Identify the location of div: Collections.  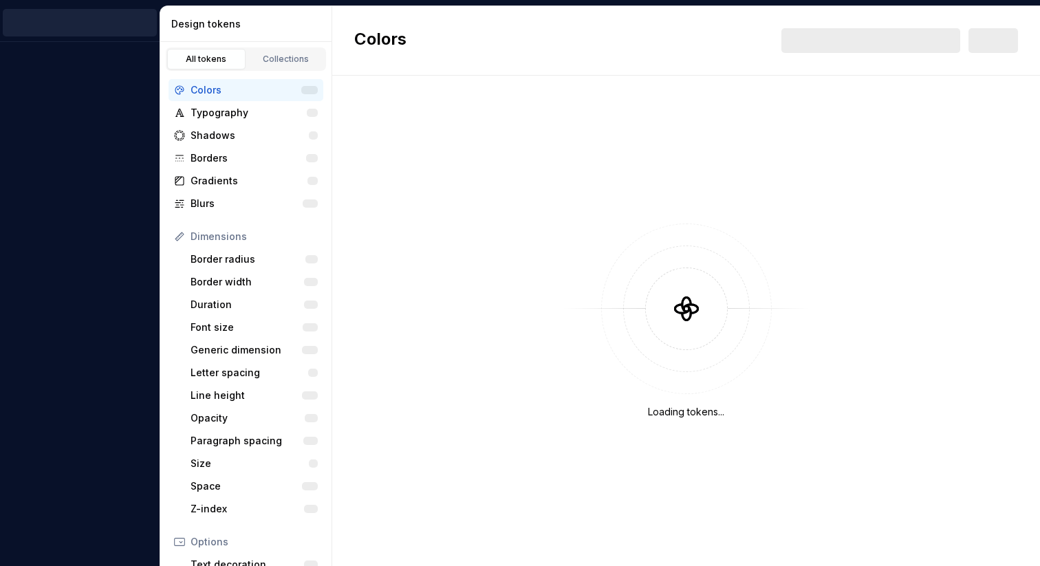
(286, 59).